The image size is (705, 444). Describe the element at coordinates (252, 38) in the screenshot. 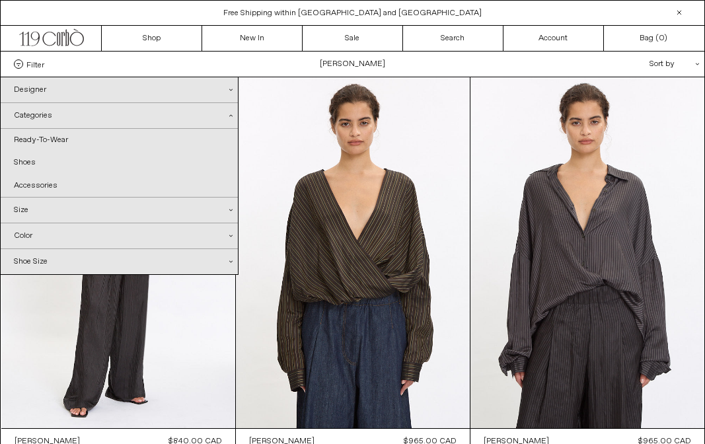

I see `a: New In` at that location.